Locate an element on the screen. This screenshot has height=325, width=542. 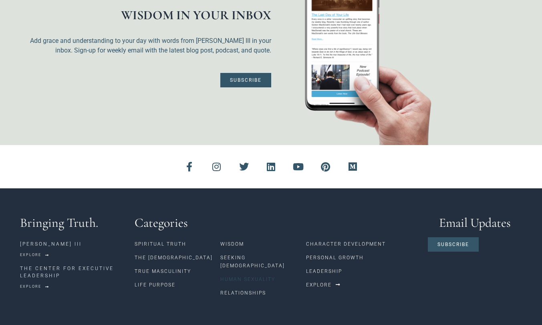
a: Wisdom is located at coordinates (263, 244).